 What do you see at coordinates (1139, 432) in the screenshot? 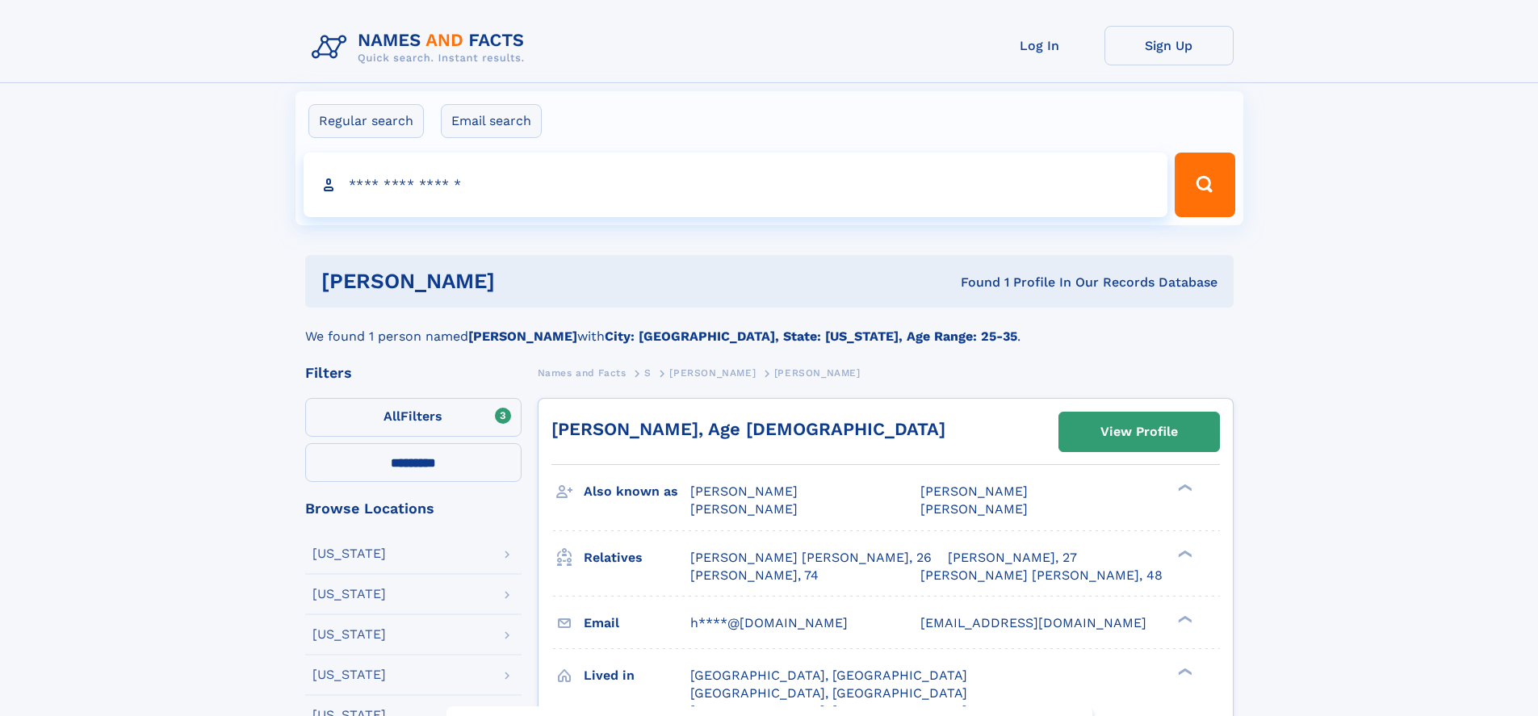
I see `a: View Profile` at bounding box center [1139, 432].